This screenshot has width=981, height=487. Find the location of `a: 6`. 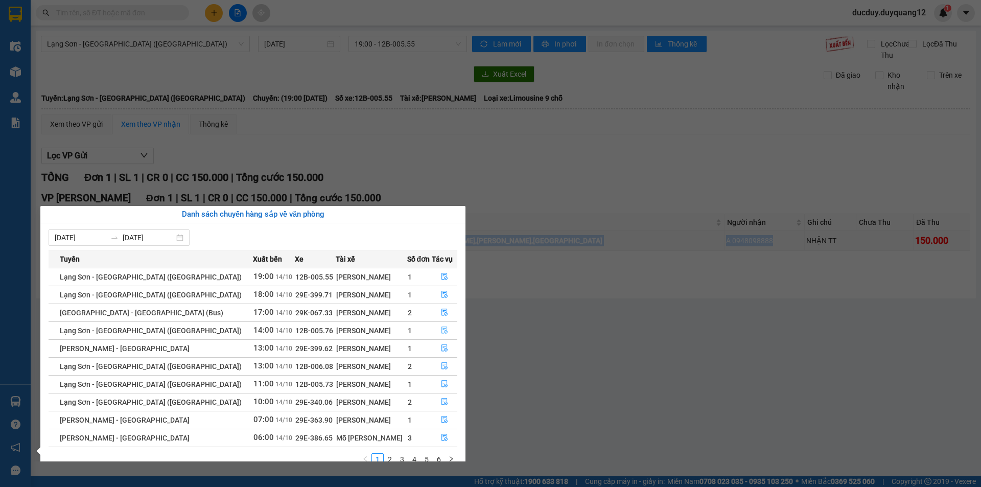

a: 6 is located at coordinates (439, 459).